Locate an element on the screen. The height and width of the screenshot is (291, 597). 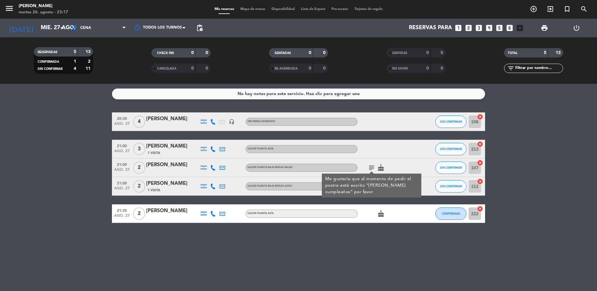
i: headset_mic is located at coordinates (232, 122).